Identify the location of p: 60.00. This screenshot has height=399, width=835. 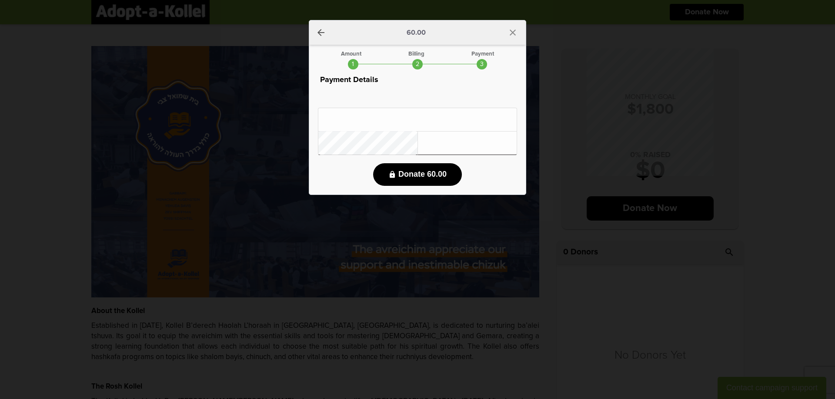
(416, 33).